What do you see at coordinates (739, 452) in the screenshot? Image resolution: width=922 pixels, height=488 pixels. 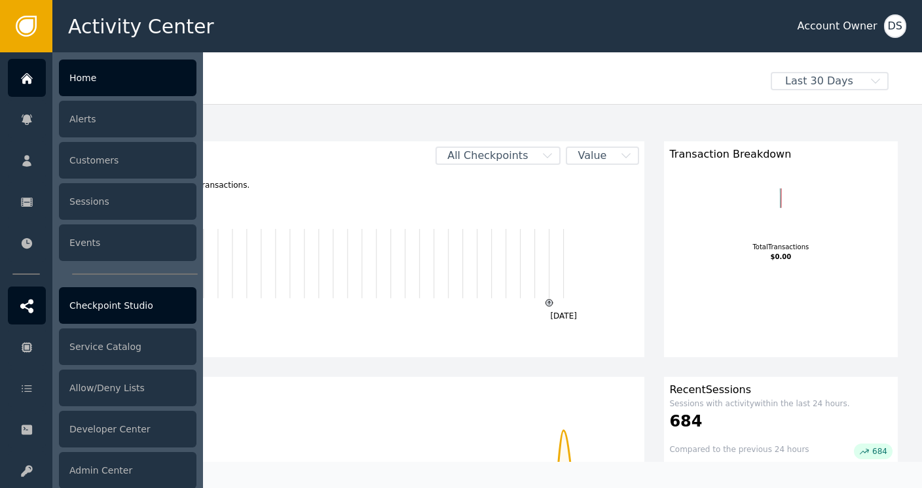 I see `div: Compared to the previous 24 hours` at bounding box center [739, 452].